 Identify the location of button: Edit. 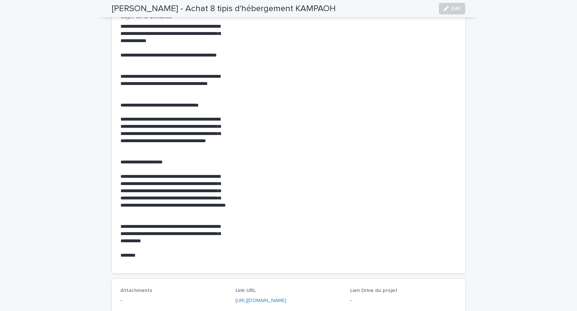
(452, 9).